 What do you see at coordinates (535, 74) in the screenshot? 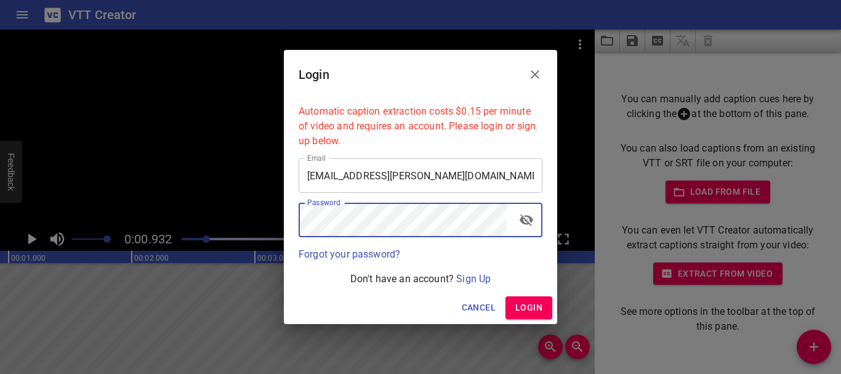
I see `button: Close` at bounding box center [535, 74].